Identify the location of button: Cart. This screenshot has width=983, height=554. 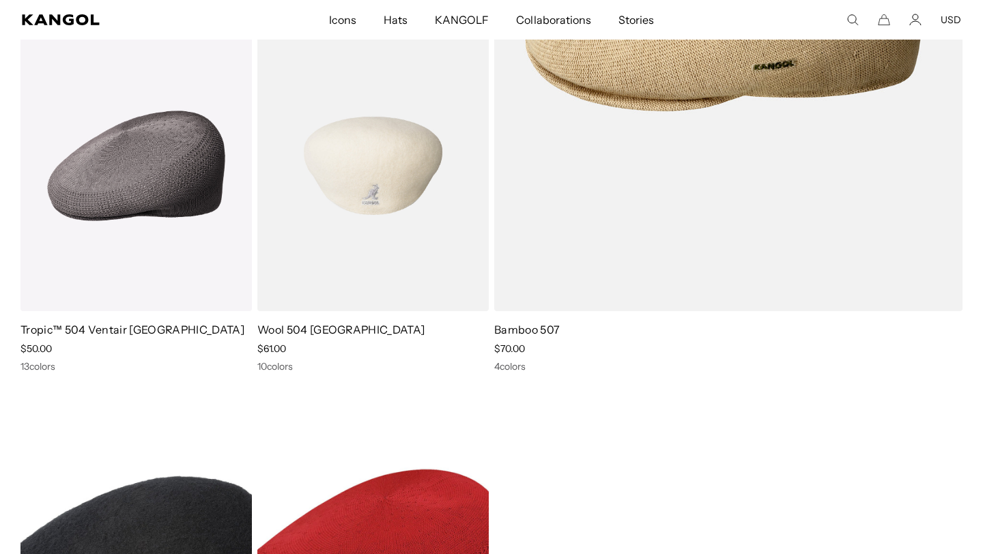
(884, 20).